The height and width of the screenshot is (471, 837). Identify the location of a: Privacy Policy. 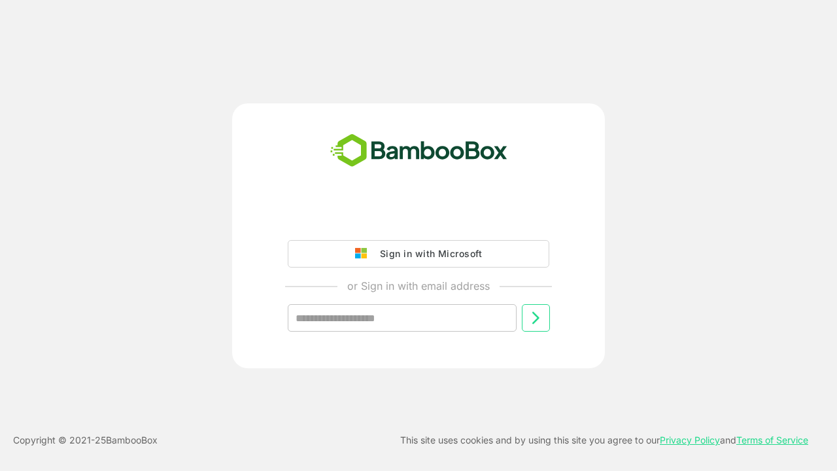
(690, 439).